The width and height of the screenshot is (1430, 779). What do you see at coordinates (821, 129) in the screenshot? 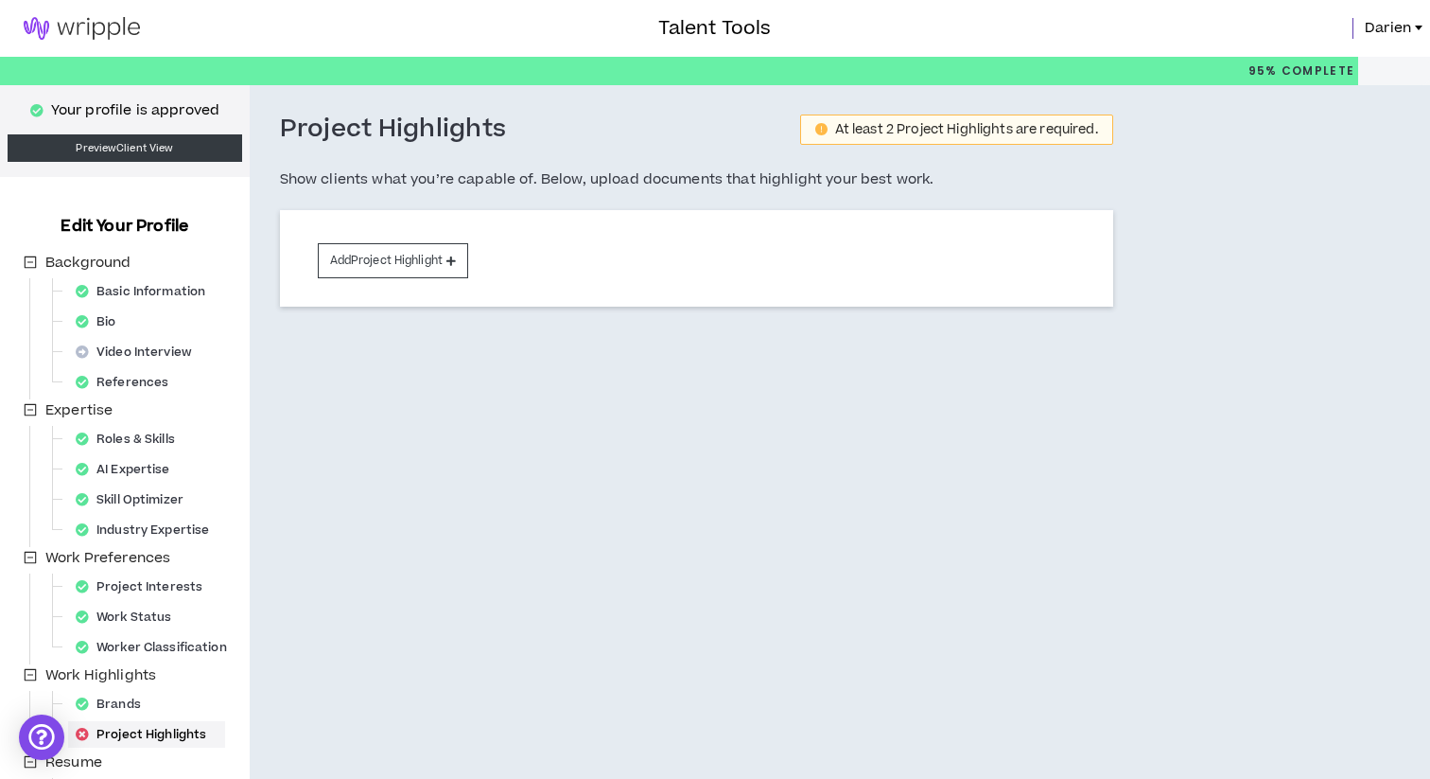
I see `span: exclamation-circle` at bounding box center [821, 129].